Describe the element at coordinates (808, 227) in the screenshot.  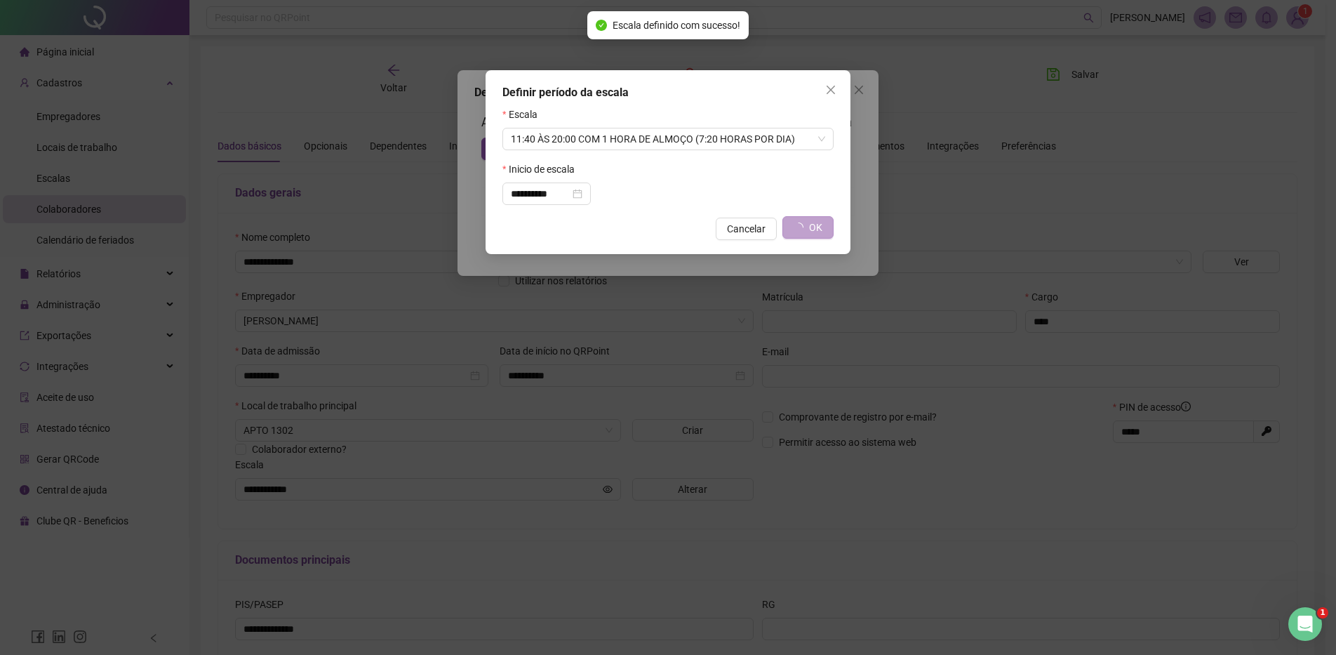
I see `button: OK` at that location.